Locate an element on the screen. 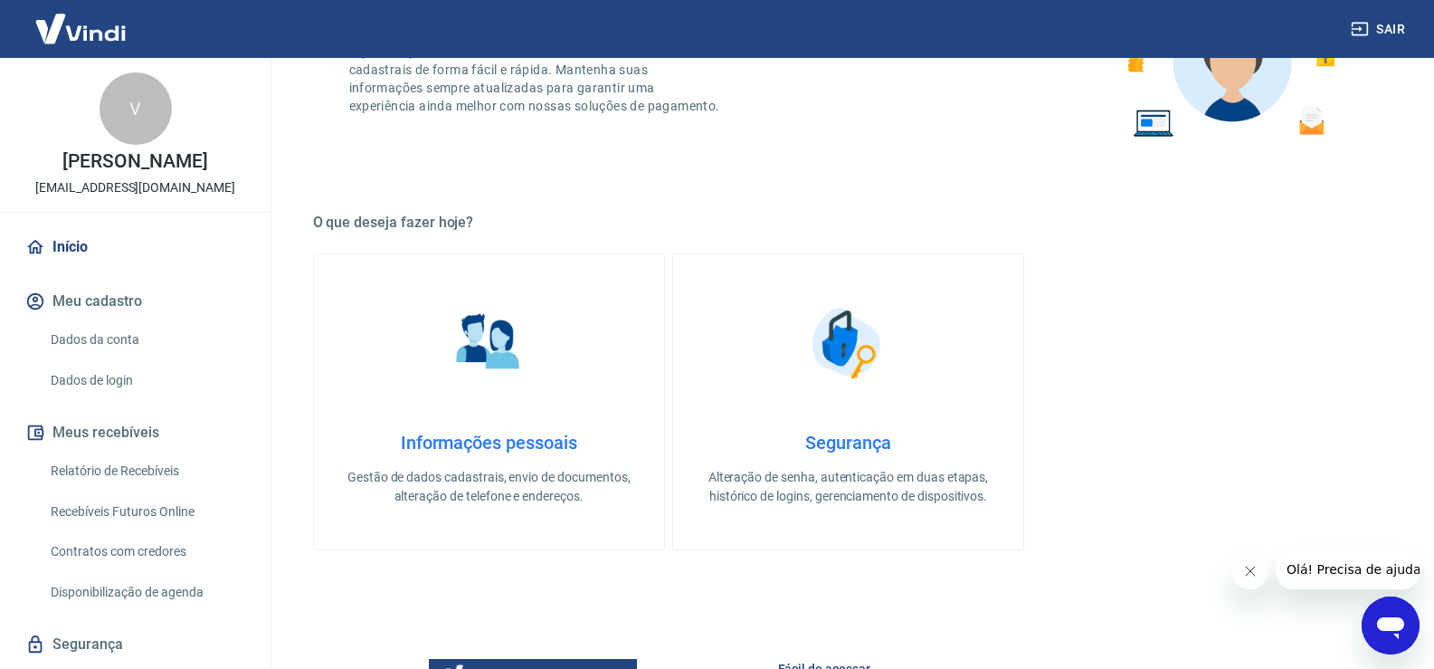 The width and height of the screenshot is (1434, 669). a: Dados de login is located at coordinates (146, 380).